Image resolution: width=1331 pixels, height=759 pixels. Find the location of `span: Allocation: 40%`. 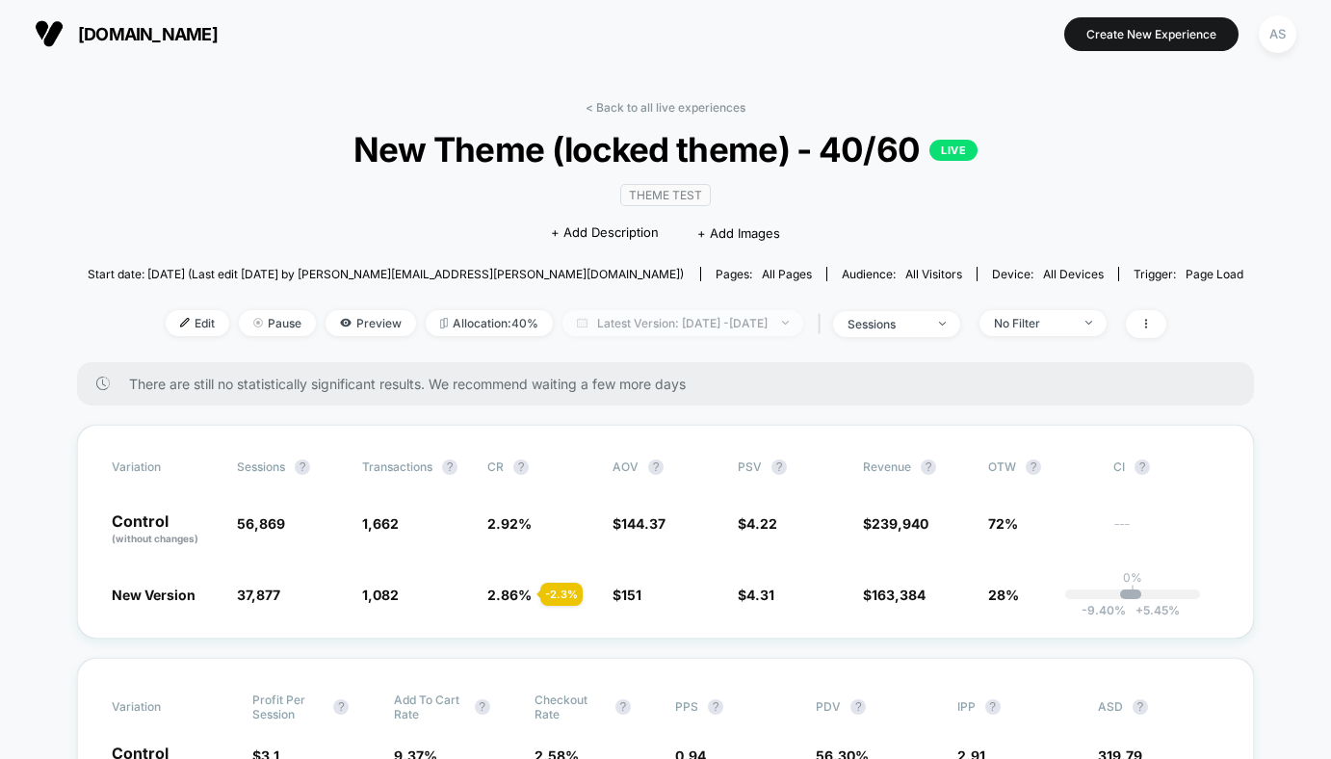

span: Allocation: 40% is located at coordinates (489, 323).